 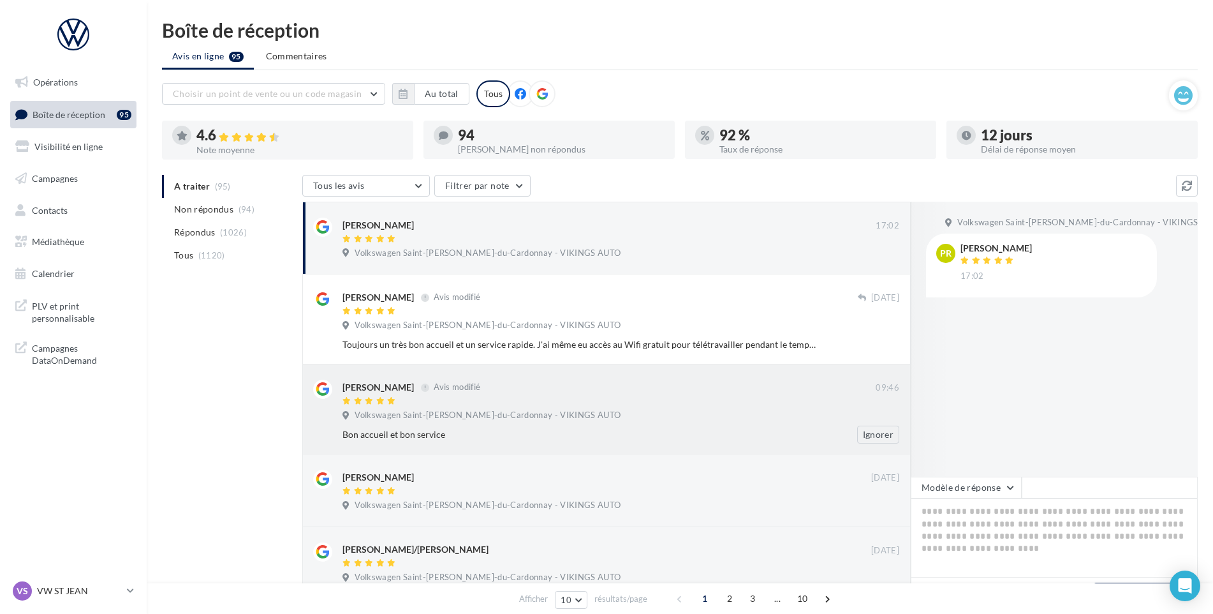 I want to click on span: Tous, so click(x=184, y=255).